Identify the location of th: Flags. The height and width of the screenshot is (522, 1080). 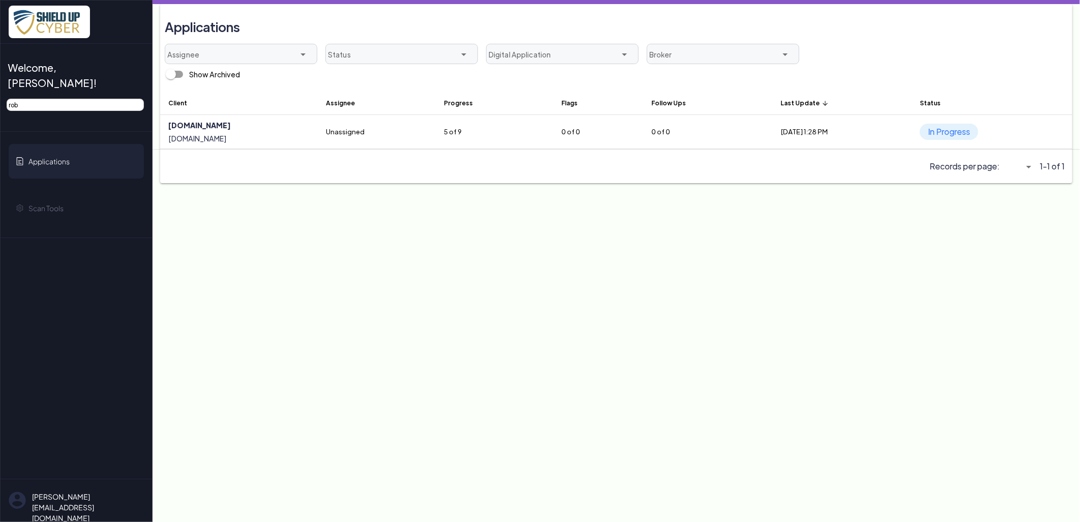
(598, 103).